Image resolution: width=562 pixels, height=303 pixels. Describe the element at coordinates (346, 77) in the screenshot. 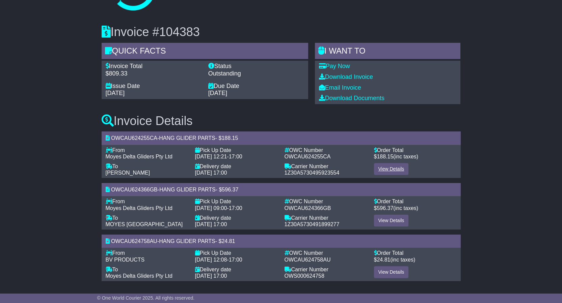

I see `a: Download Invoice` at that location.